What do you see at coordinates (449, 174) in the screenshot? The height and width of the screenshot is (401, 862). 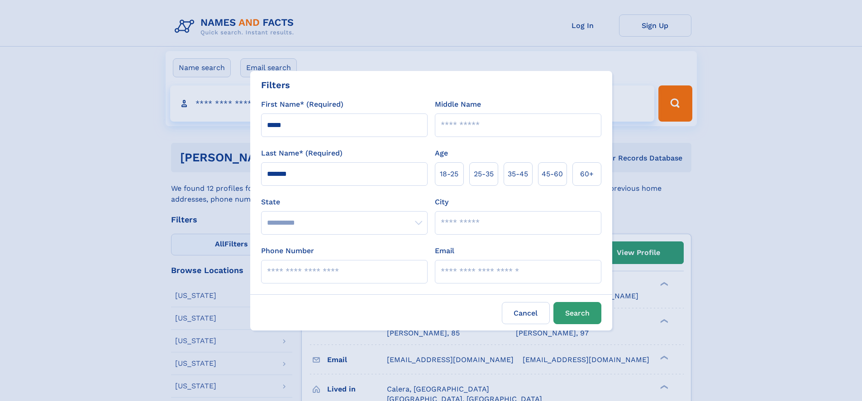 I see `span: 18‑25` at bounding box center [449, 174].